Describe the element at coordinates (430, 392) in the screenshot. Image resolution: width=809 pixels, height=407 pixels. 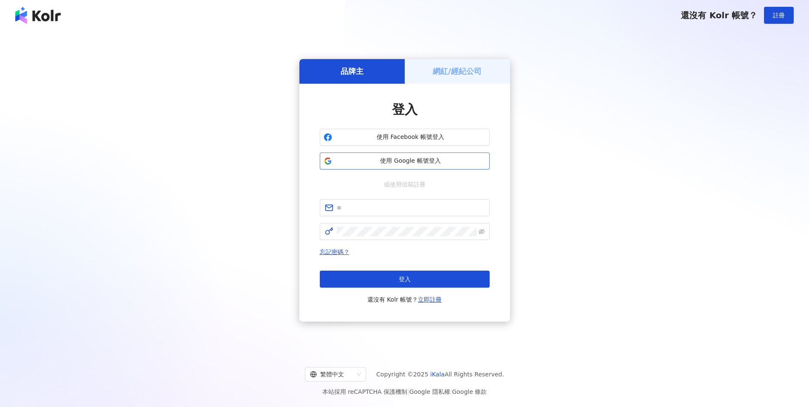
I see `a: Google 隱私權` at that location.